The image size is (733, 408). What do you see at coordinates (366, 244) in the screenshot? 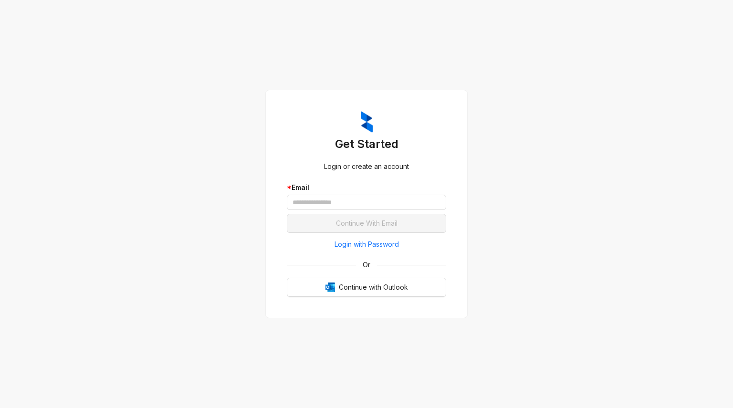
I see `button: Login with Password` at bounding box center [366, 244].